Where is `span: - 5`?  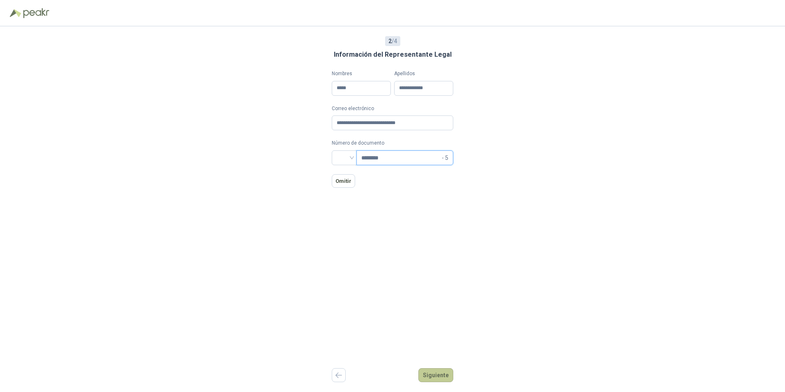
span: - 5 is located at coordinates (445, 158).